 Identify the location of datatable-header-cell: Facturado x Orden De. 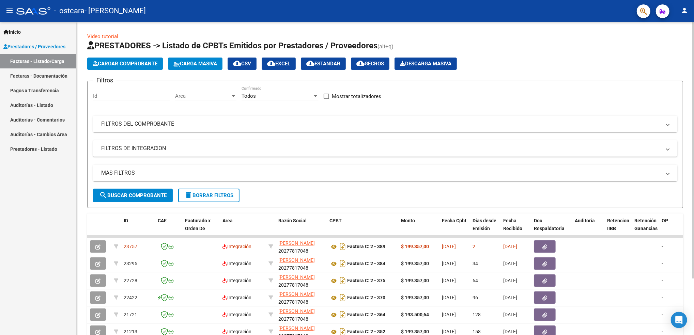
(201, 229).